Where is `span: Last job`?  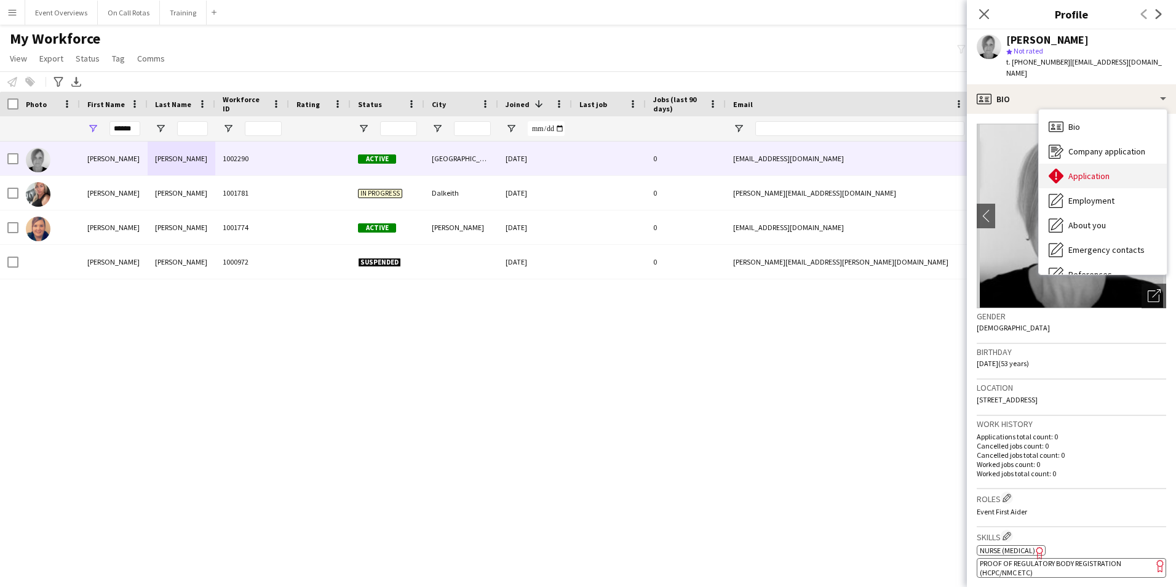 span: Last job is located at coordinates (593, 104).